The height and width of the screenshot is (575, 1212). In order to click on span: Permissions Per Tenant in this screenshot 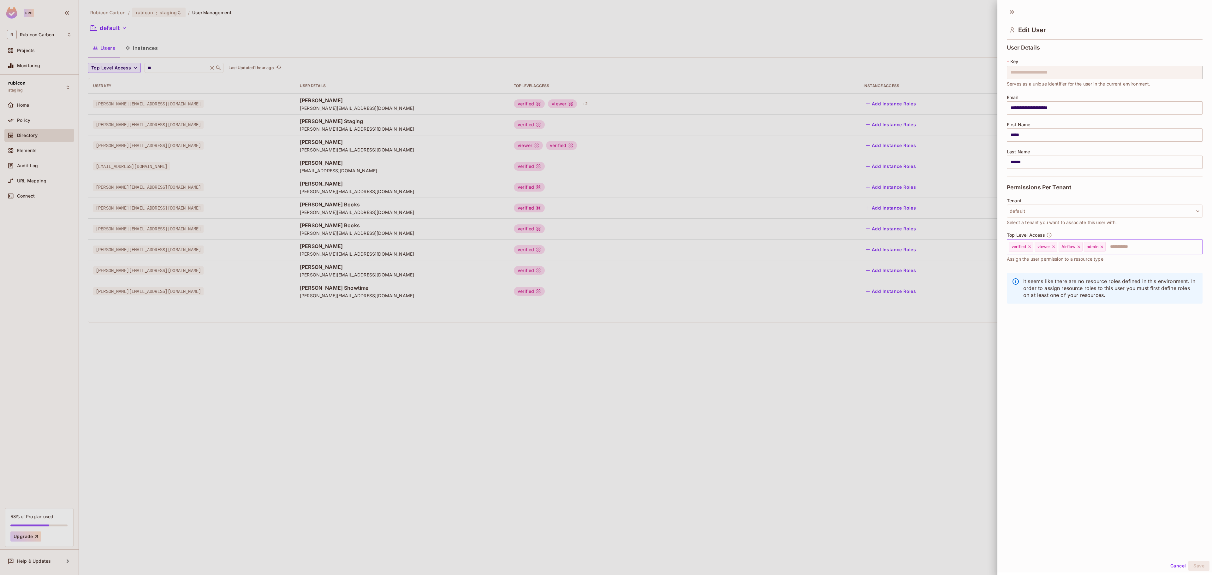, I will do `click(1039, 187)`.